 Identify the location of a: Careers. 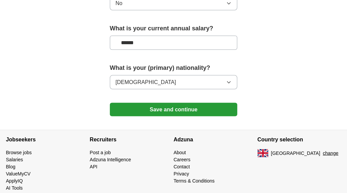
(182, 160).